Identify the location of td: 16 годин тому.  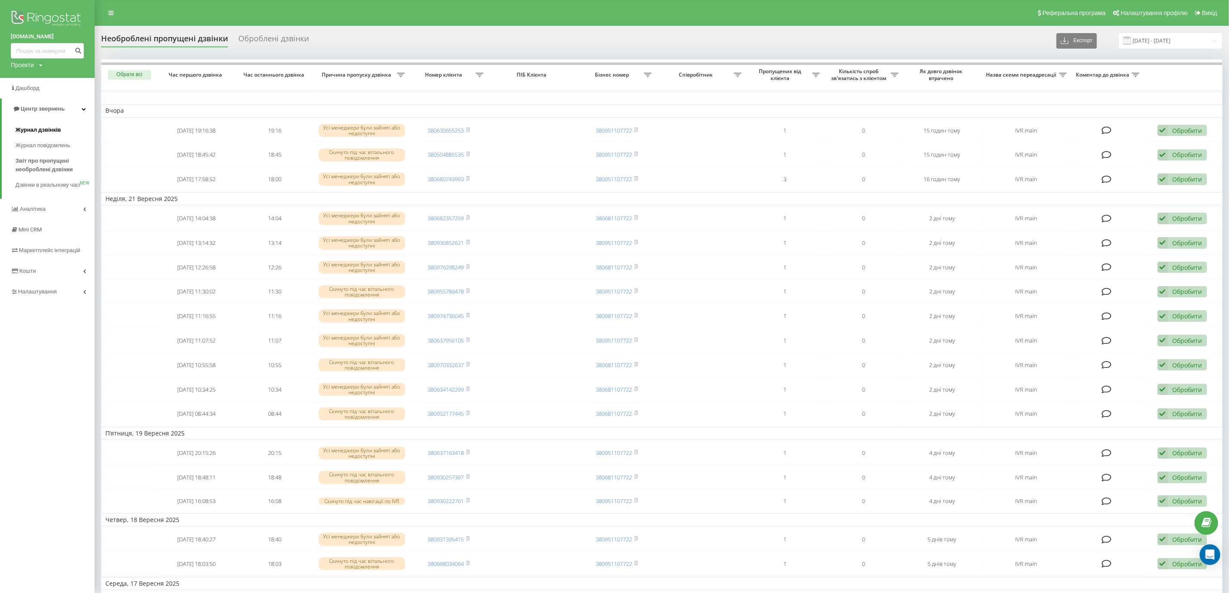
(942, 179).